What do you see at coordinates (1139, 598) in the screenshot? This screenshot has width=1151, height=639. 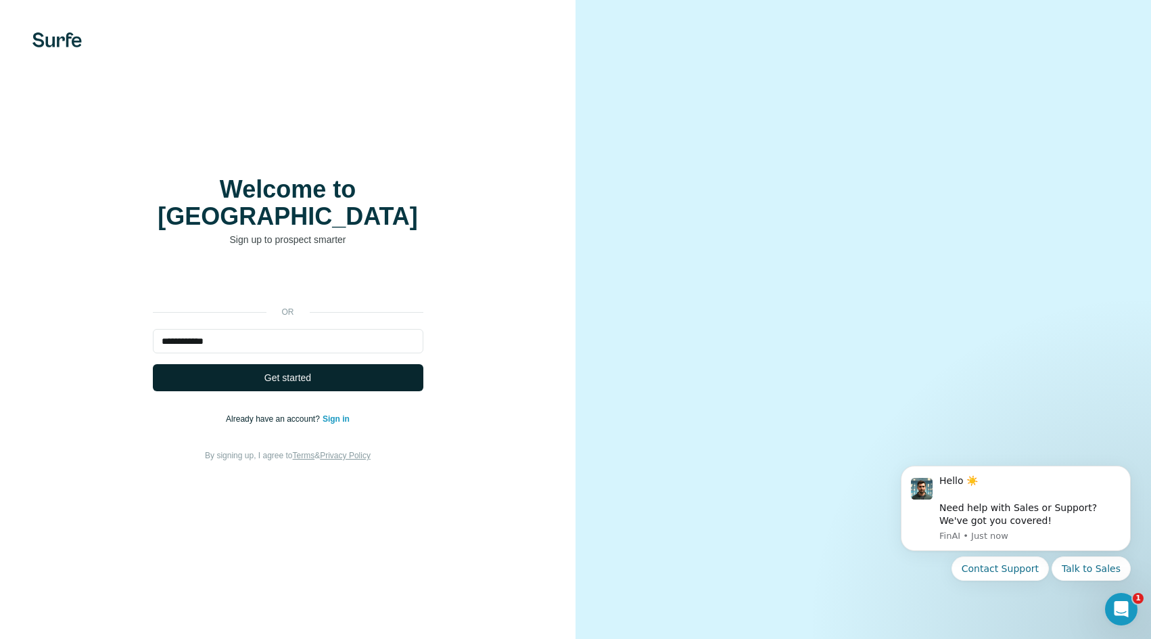 I see `span: 1` at bounding box center [1139, 598].